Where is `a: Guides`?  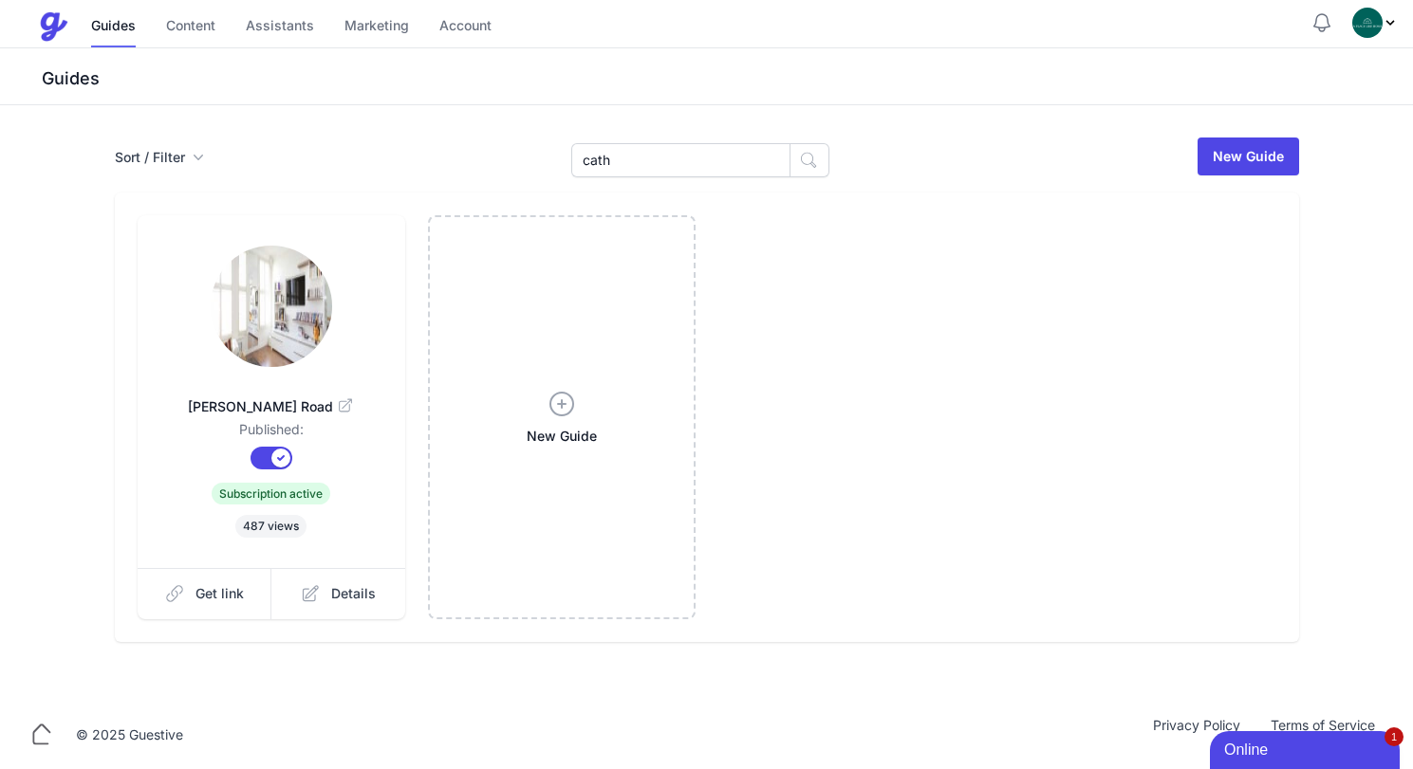
a: Guides is located at coordinates (113, 27).